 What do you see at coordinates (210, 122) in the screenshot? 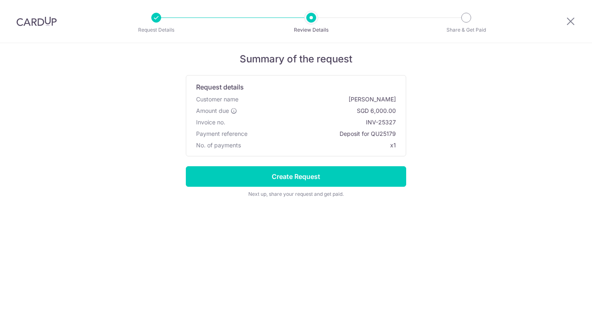
I see `span: Invoice no.` at bounding box center [210, 122].